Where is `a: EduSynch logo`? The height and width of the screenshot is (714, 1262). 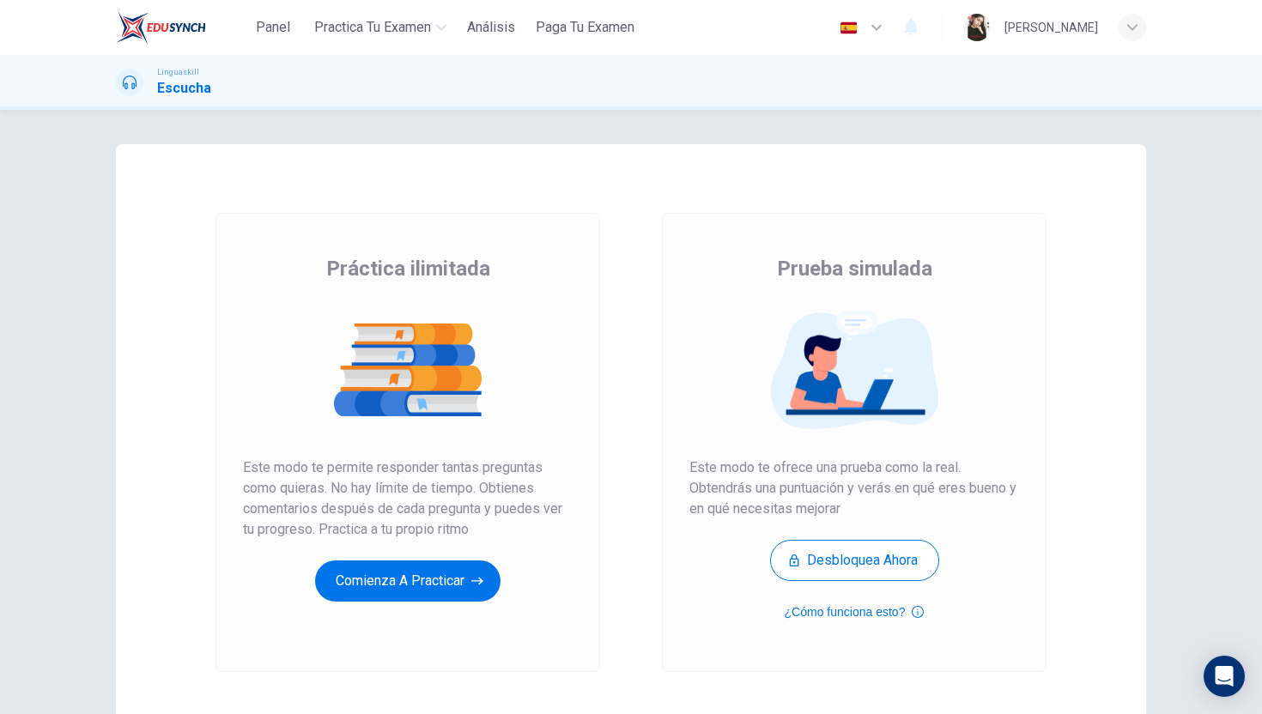 a: EduSynch logo is located at coordinates (180, 27).